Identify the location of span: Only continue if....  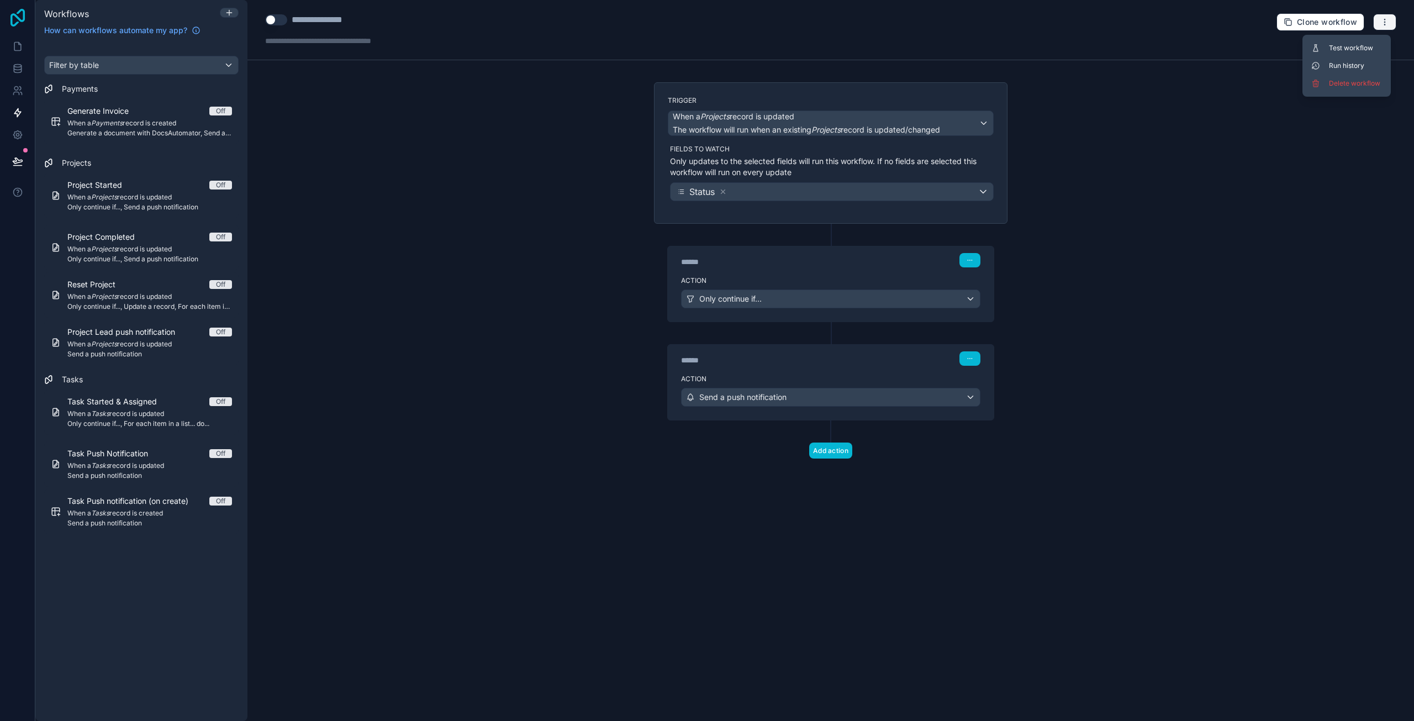
(730, 299).